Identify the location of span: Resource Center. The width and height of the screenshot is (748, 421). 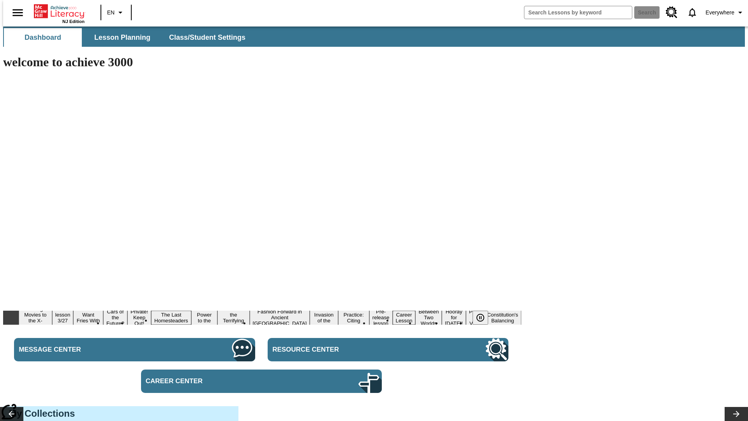
(345, 349).